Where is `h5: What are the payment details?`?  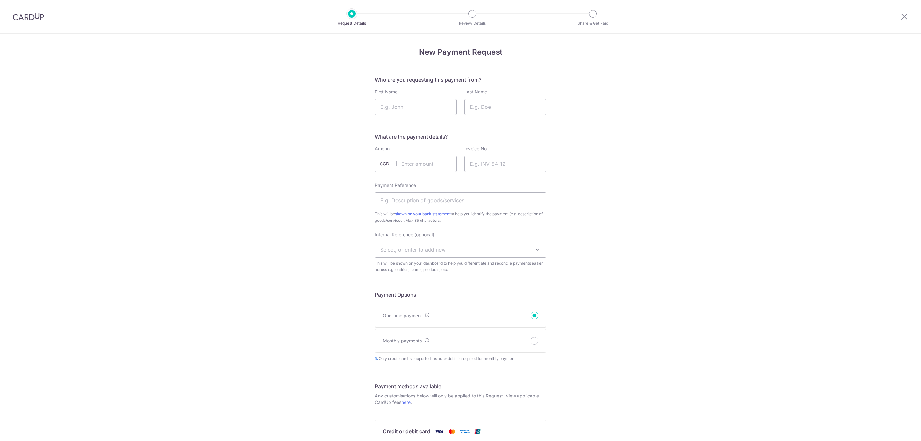 h5: What are the payment details? is located at coordinates (460, 137).